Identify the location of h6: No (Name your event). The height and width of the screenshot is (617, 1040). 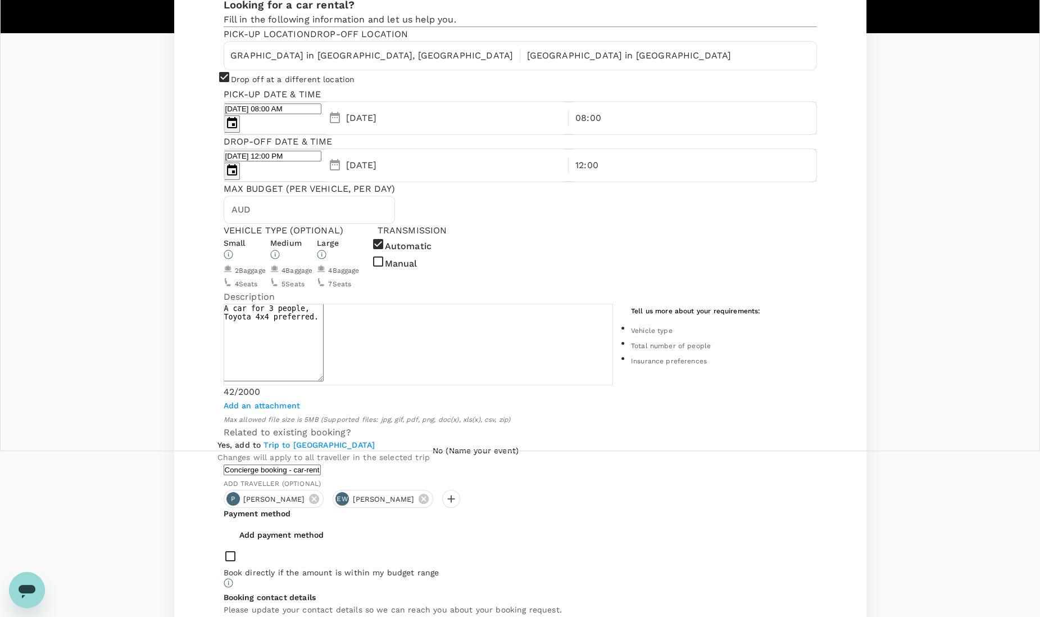
(475, 451).